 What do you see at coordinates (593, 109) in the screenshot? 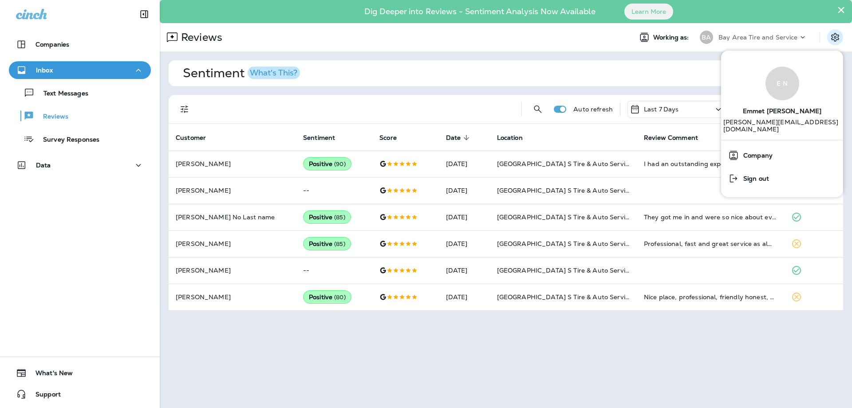
I see `p: Auto refresh` at bounding box center [593, 109].